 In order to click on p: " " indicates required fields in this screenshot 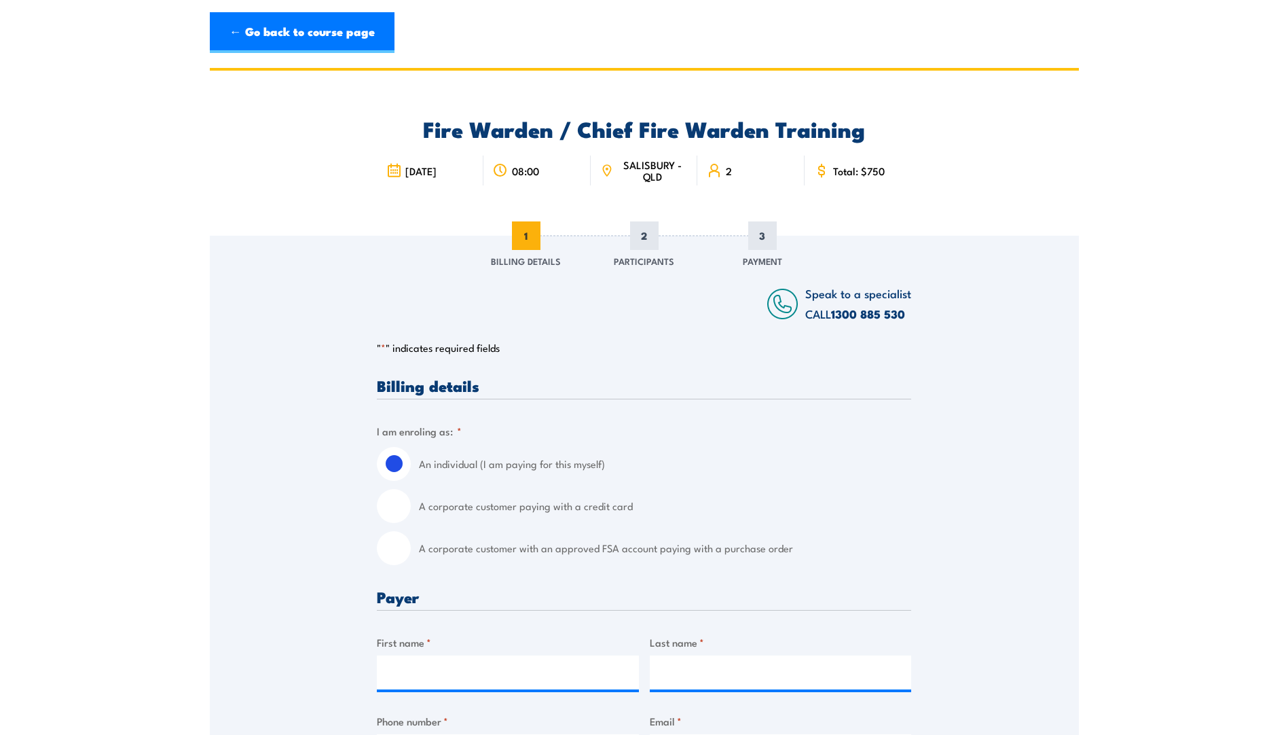, I will do `click(644, 348)`.